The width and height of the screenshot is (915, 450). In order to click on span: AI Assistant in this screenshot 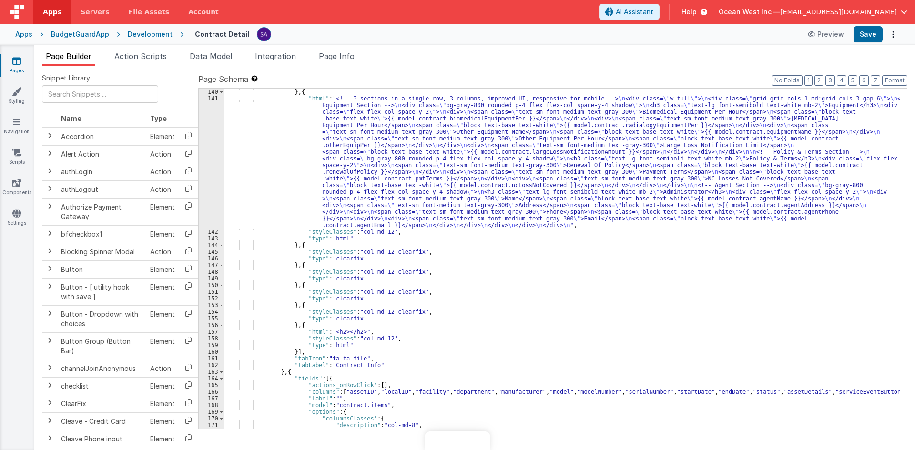, I will do `click(634, 12)`.